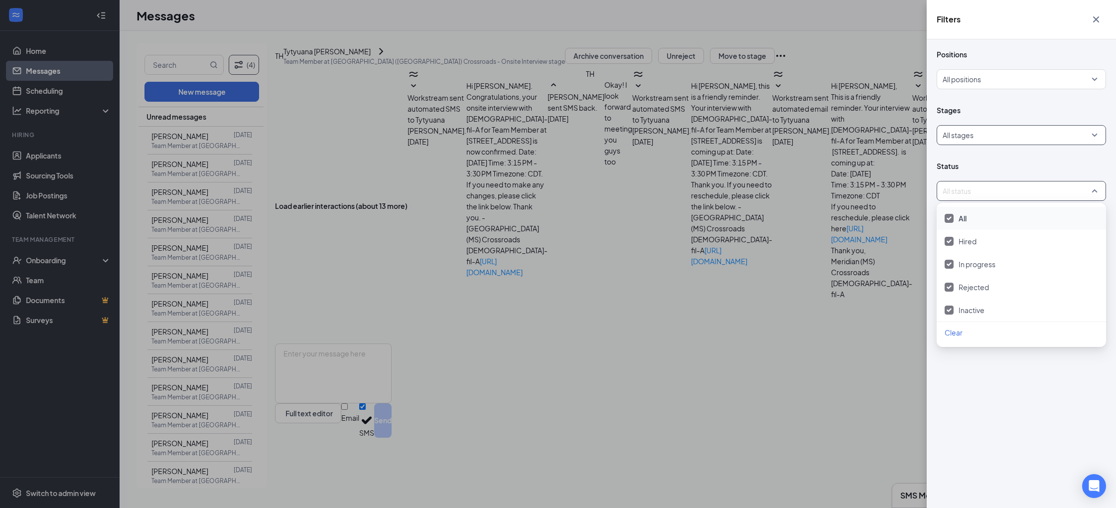  I want to click on span: Inactive, so click(971, 310).